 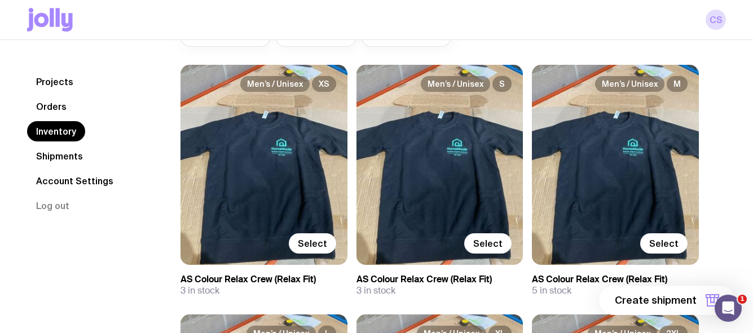 I want to click on a: Inventory, so click(x=56, y=131).